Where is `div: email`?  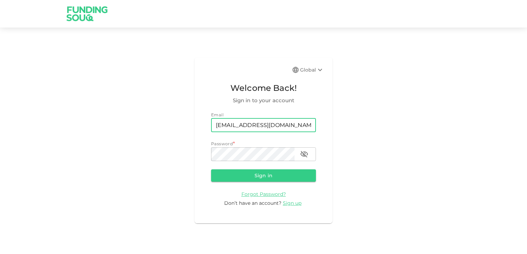 div: email is located at coordinates (263, 125).